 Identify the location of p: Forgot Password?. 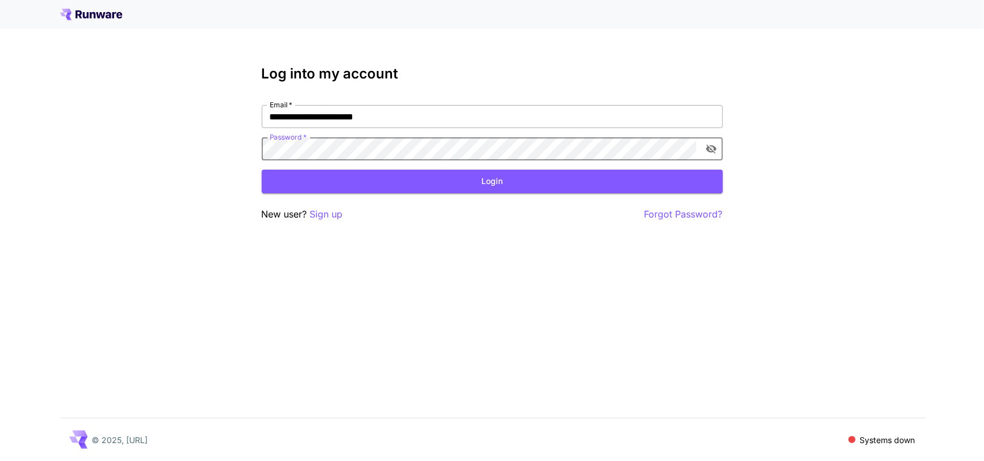
(684, 214).